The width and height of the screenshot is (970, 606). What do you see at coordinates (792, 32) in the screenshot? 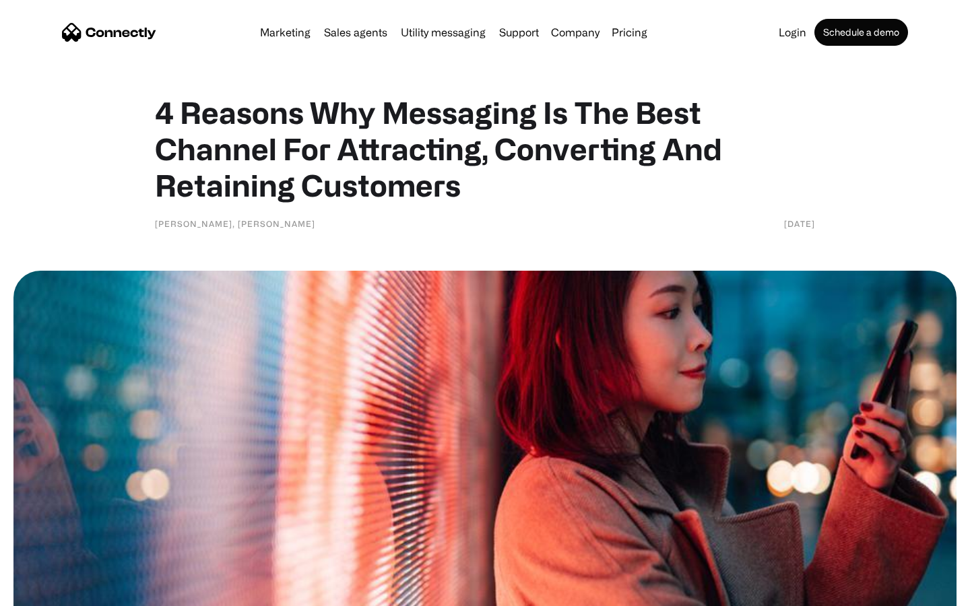
I see `a: Login` at bounding box center [792, 32].